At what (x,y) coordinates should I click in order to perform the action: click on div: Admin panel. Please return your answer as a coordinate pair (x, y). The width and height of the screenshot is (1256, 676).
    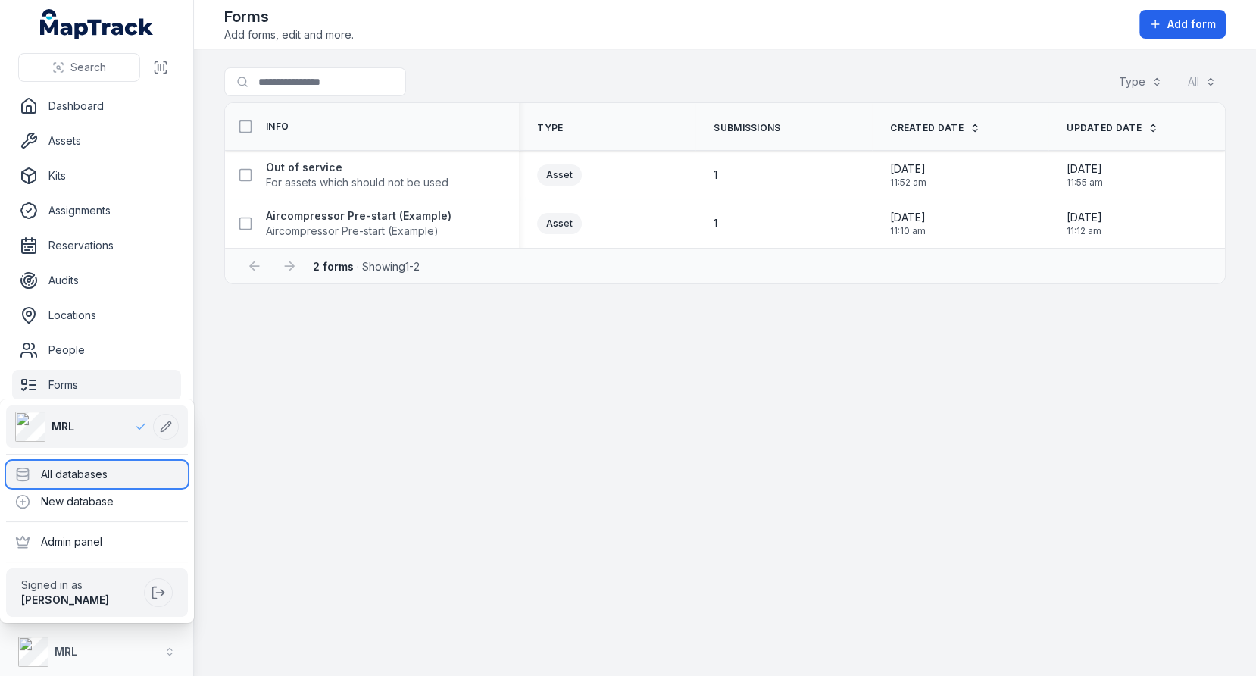
    Looking at the image, I should click on (97, 542).